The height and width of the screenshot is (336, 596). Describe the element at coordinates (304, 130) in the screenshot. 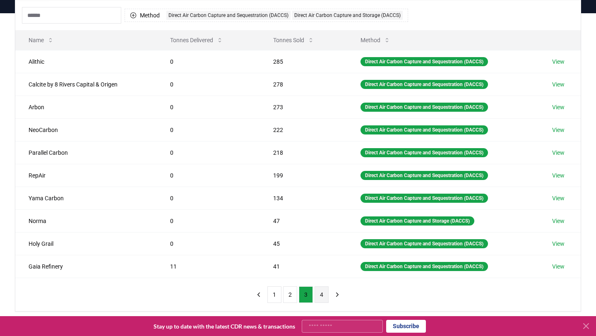

I see `td: 222` at that location.